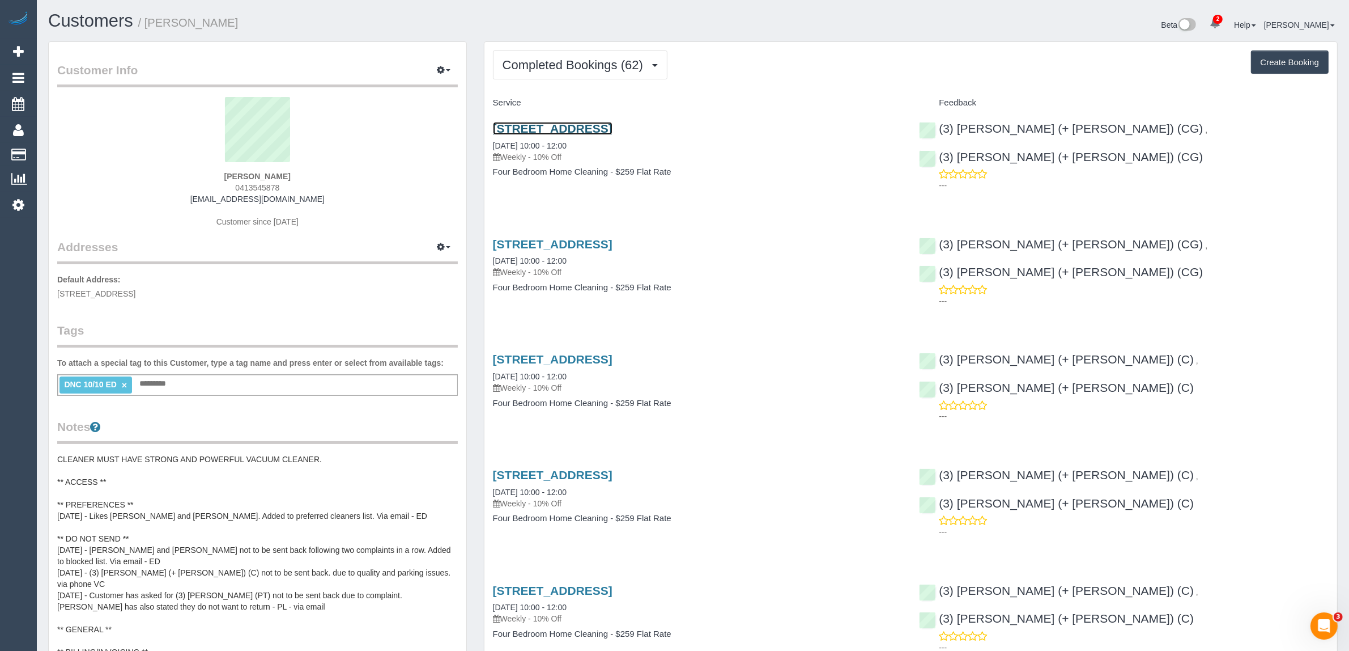 The width and height of the screenshot is (1349, 651). Describe the element at coordinates (1290, 62) in the screenshot. I see `button: Create Booking` at that location.